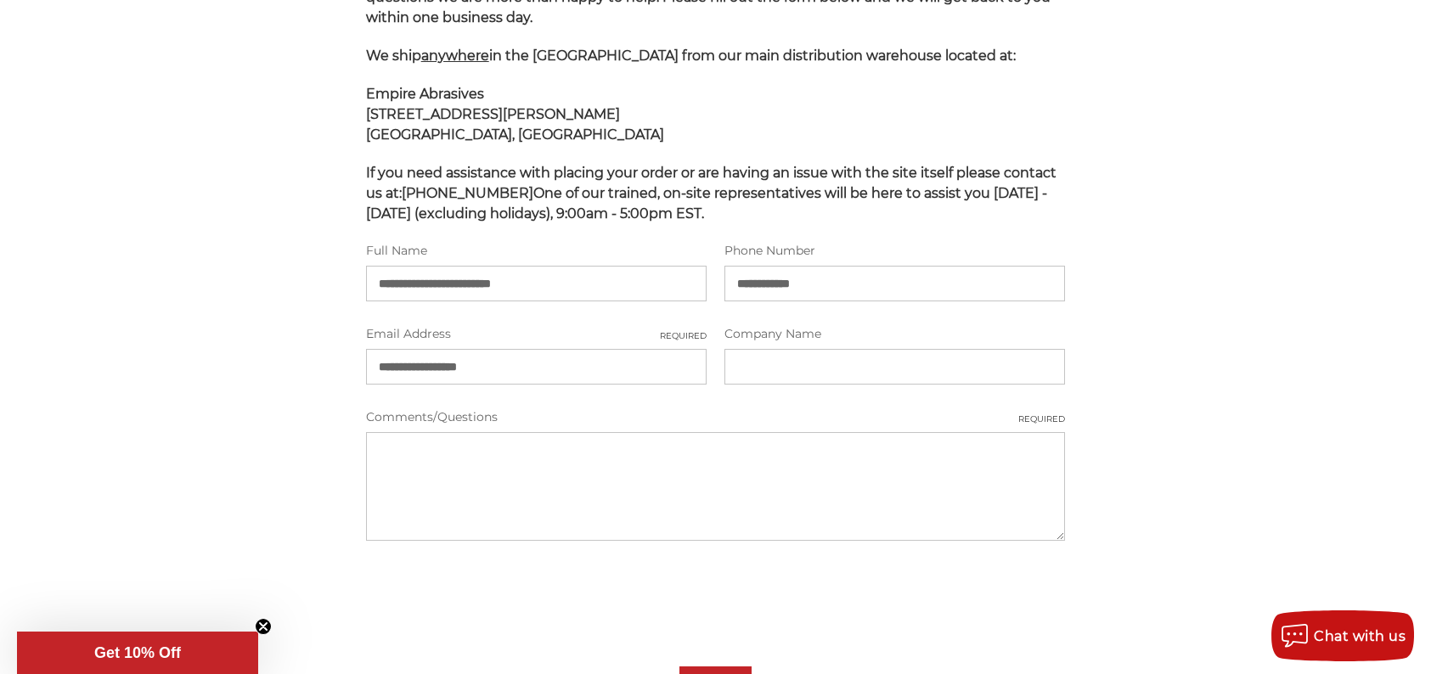 Image resolution: width=1431 pixels, height=674 pixels. Describe the element at coordinates (263, 627) in the screenshot. I see `button: Close teaser` at that location.